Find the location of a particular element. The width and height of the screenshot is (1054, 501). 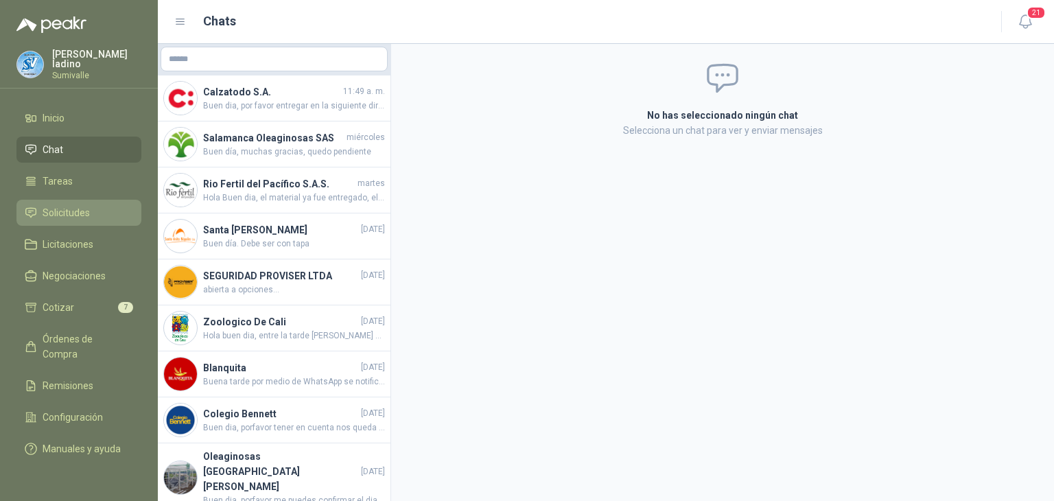

span: Negociaciones is located at coordinates (74, 276).